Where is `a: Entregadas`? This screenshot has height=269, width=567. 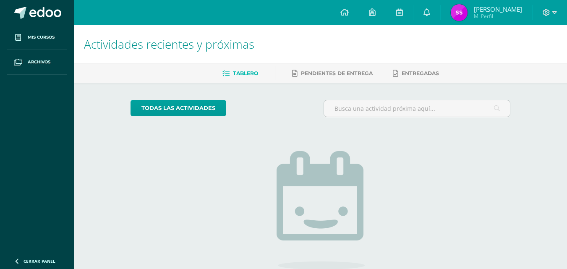 a: Entregadas is located at coordinates (416, 73).